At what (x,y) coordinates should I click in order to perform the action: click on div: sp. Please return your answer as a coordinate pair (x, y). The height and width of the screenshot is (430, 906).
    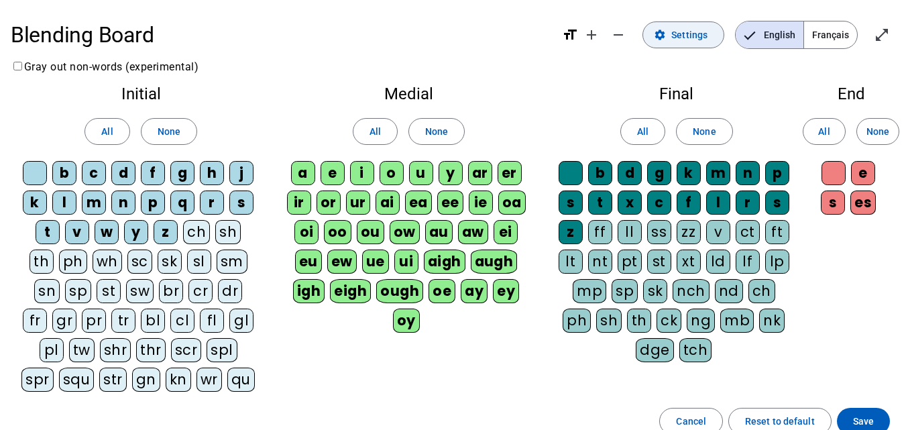
    Looking at the image, I should click on (625, 291).